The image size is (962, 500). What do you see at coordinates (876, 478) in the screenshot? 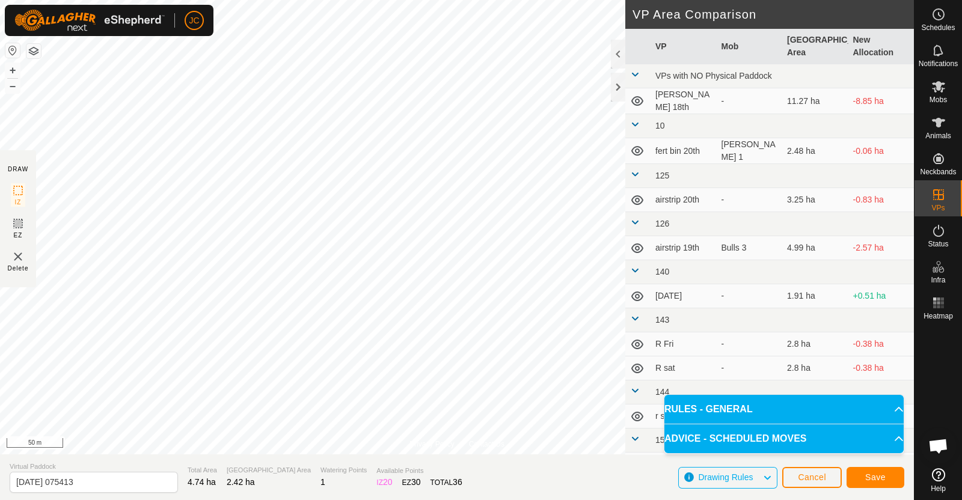
I see `button: Save` at bounding box center [876, 478].